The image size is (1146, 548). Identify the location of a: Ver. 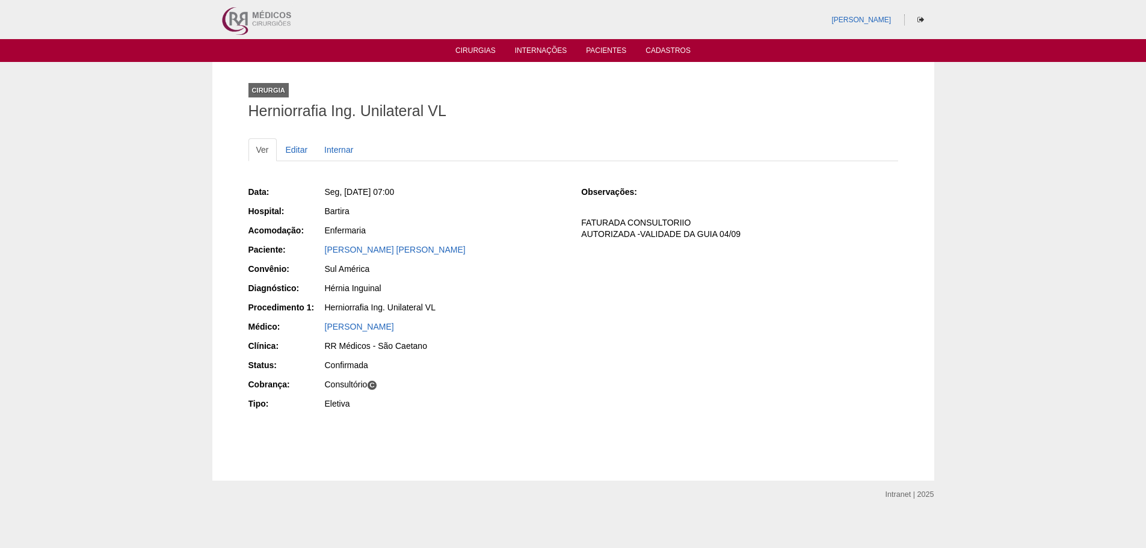
(262, 150).